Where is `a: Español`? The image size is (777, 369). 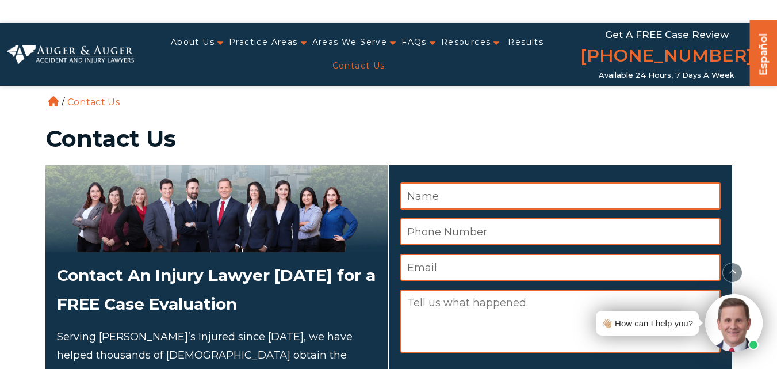 a: Español is located at coordinates (764, 52).